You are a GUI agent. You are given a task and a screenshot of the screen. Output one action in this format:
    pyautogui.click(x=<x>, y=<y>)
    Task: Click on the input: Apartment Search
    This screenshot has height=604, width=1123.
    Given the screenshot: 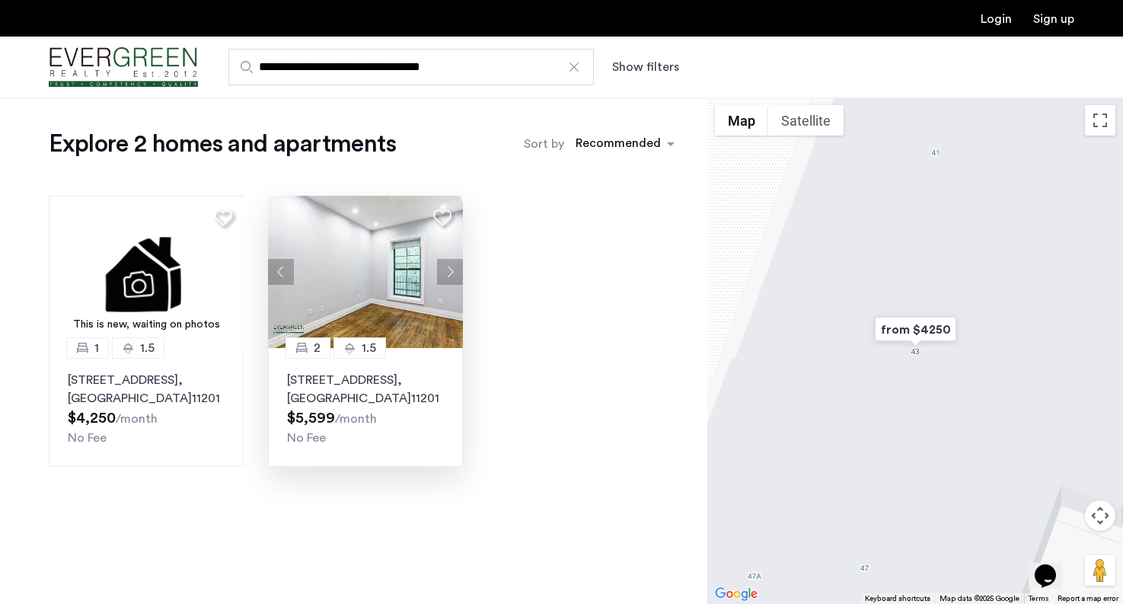 What is the action you would take?
    pyautogui.click(x=411, y=67)
    